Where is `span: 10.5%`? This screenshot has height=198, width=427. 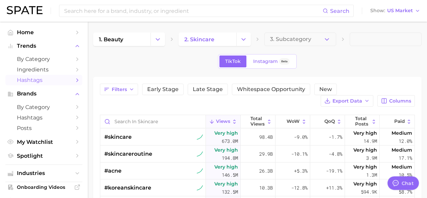
span: 10.5% is located at coordinates (406, 175).